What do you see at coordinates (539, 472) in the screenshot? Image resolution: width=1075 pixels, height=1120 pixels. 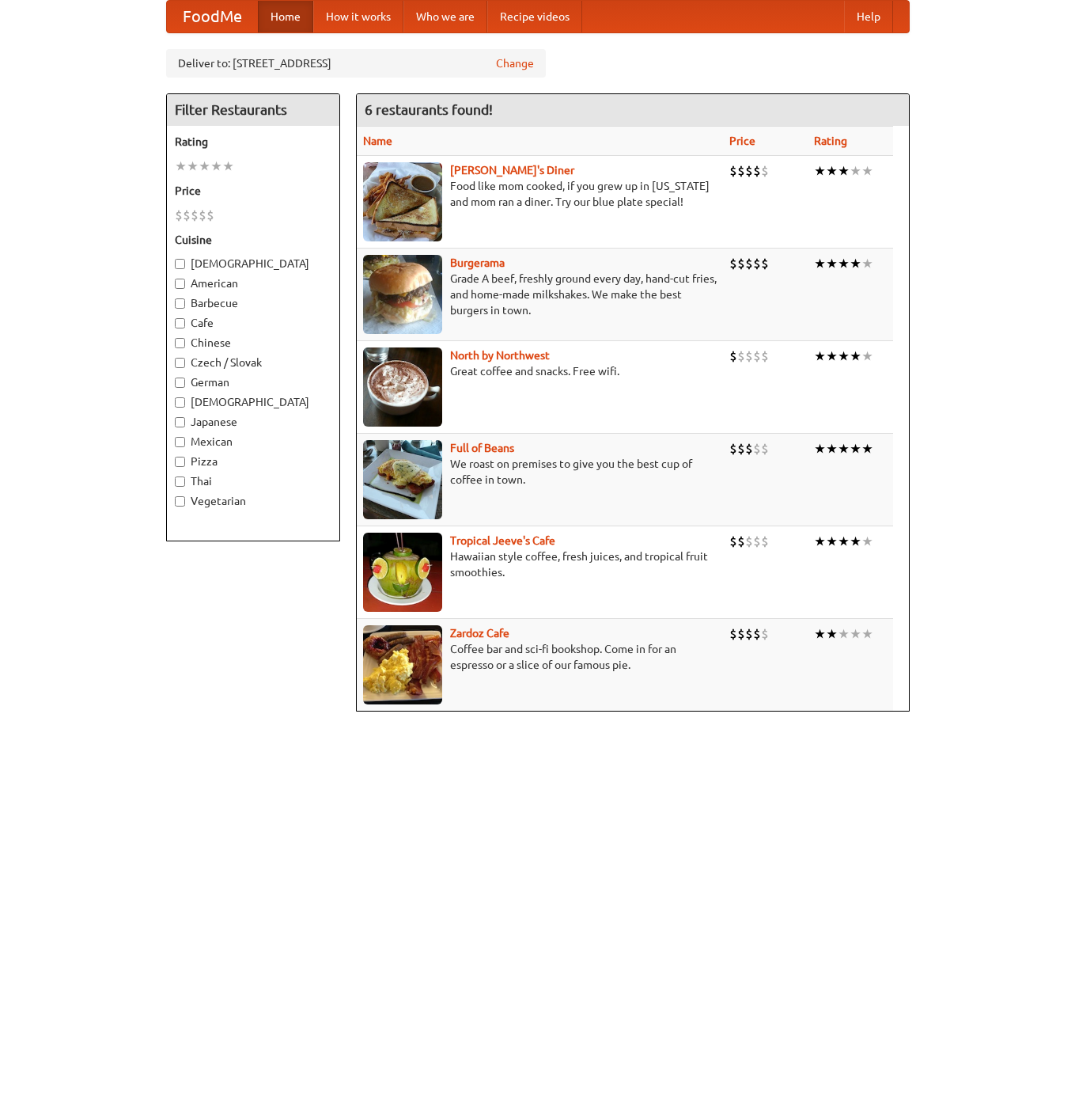 I see `p: We roast on premises to give you the best cup of coffee in town.` at bounding box center [539, 472].